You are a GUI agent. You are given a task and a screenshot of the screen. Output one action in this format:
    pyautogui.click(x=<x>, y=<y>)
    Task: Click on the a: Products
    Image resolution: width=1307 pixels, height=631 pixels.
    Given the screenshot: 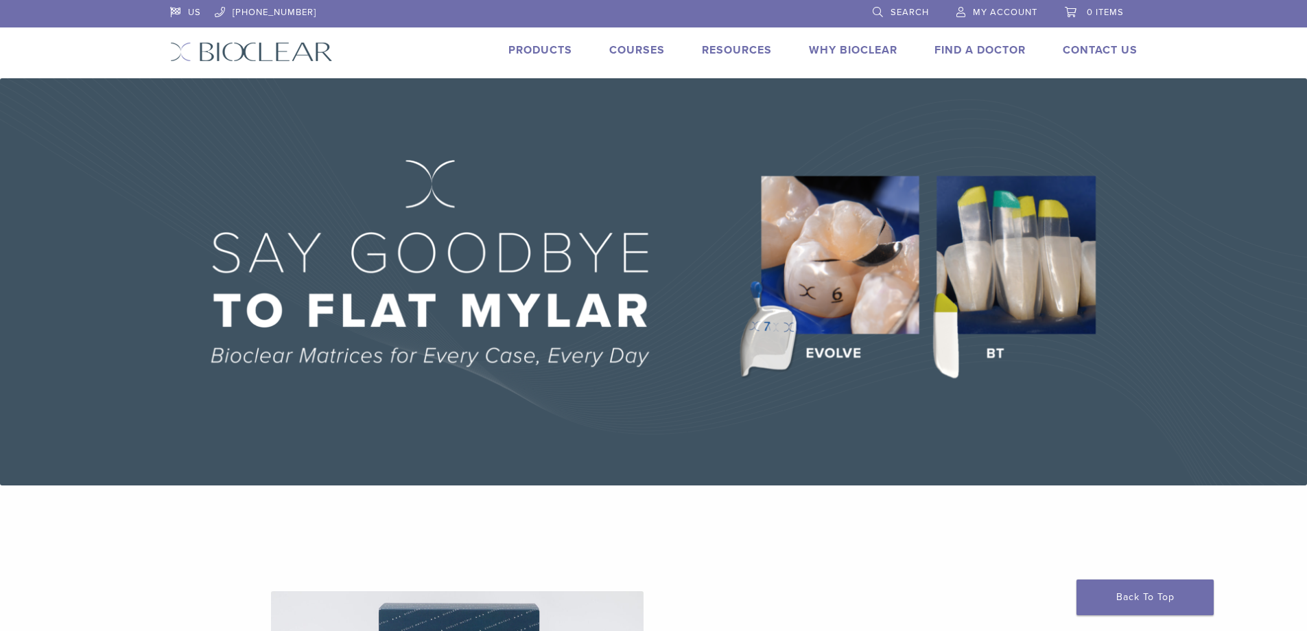 What is the action you would take?
    pyautogui.click(x=540, y=50)
    